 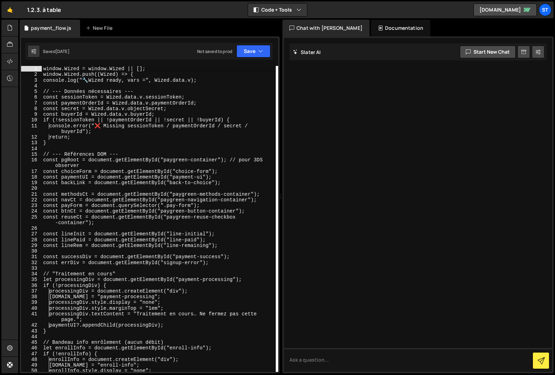 I want to click on h2: Slater AI, so click(x=307, y=52).